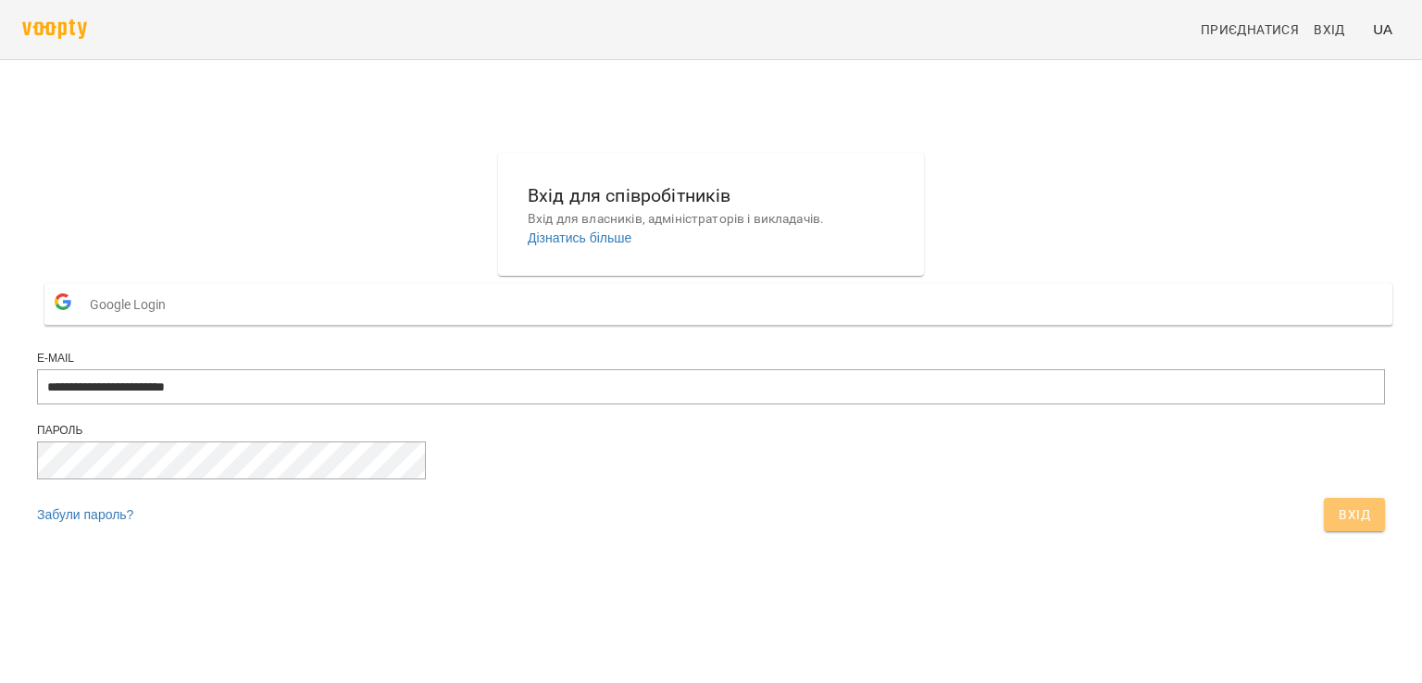  I want to click on img: voopty.png, so click(55, 29).